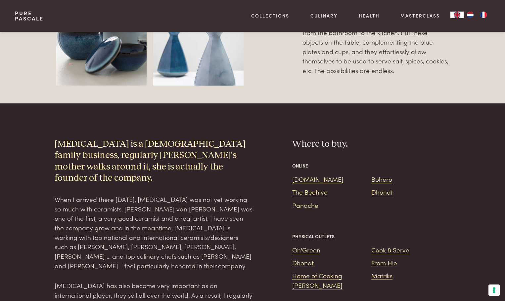 This screenshot has height=301, width=505. What do you see at coordinates (306, 250) in the screenshot?
I see `a: Oh'Green` at bounding box center [306, 250].